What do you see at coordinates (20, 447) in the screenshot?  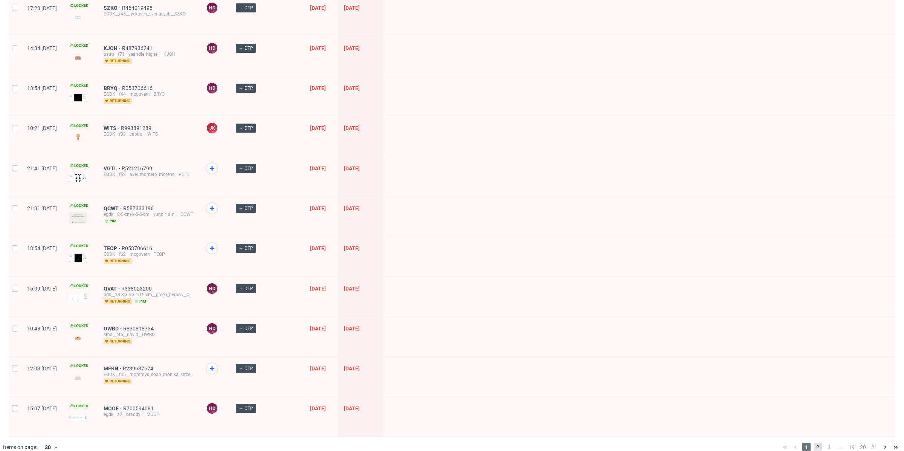 I see `span: Items on page:` at bounding box center [20, 447].